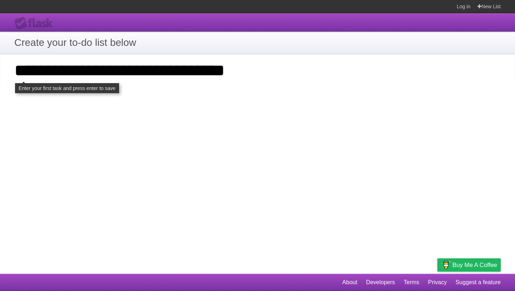  What do you see at coordinates (469, 265) in the screenshot?
I see `a: Buy me a coffee` at bounding box center [469, 265].